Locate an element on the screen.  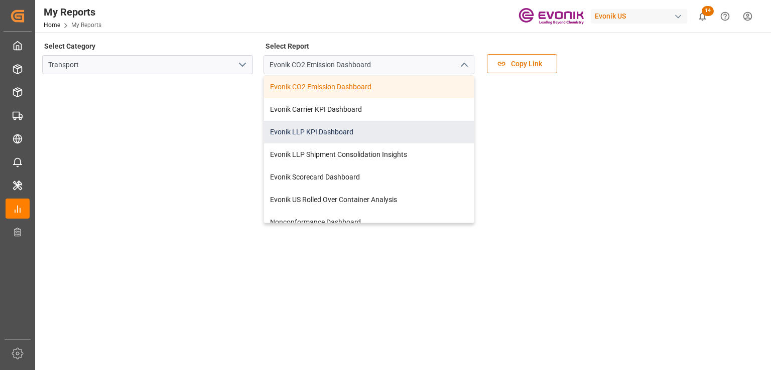
div: Evonik LLP Shipment Consolidation Insights is located at coordinates (369, 155).